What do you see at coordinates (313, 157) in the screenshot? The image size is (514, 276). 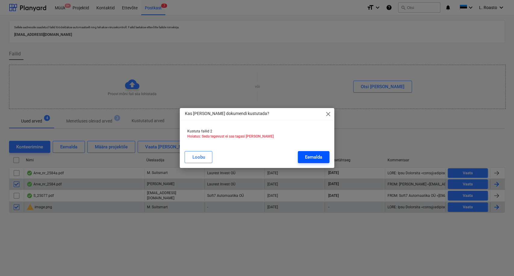 I see `button: Eemalda` at bounding box center [313, 157].